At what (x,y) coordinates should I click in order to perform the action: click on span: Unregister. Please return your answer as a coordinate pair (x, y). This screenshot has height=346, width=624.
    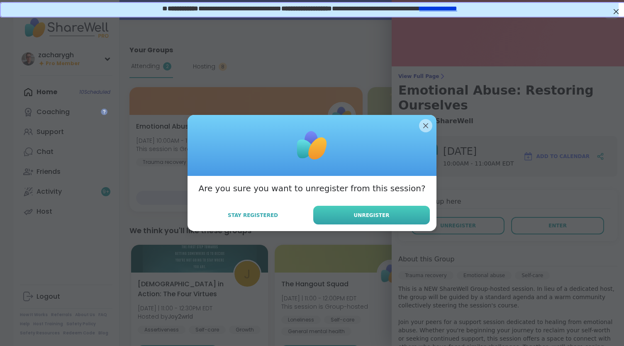
    Looking at the image, I should click on (372, 215).